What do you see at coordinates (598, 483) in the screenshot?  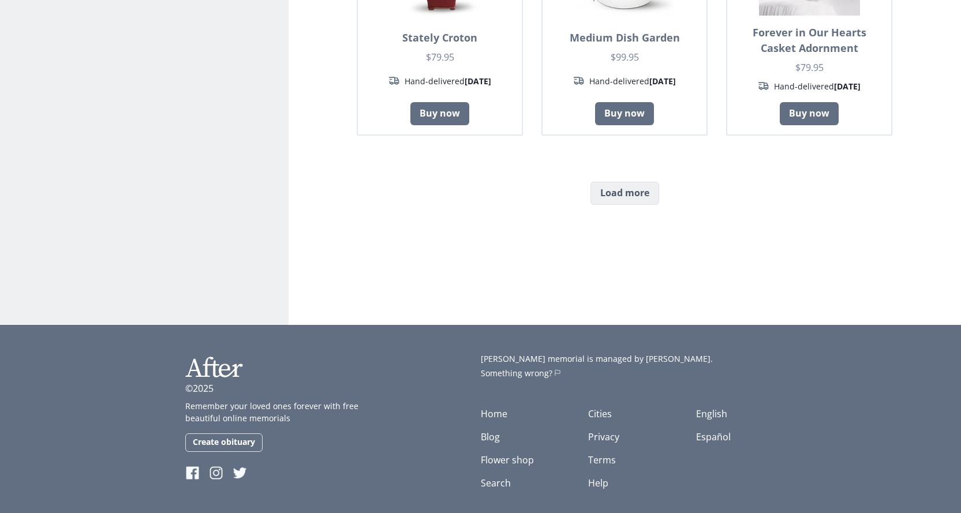 I see `a: Help` at bounding box center [598, 483].